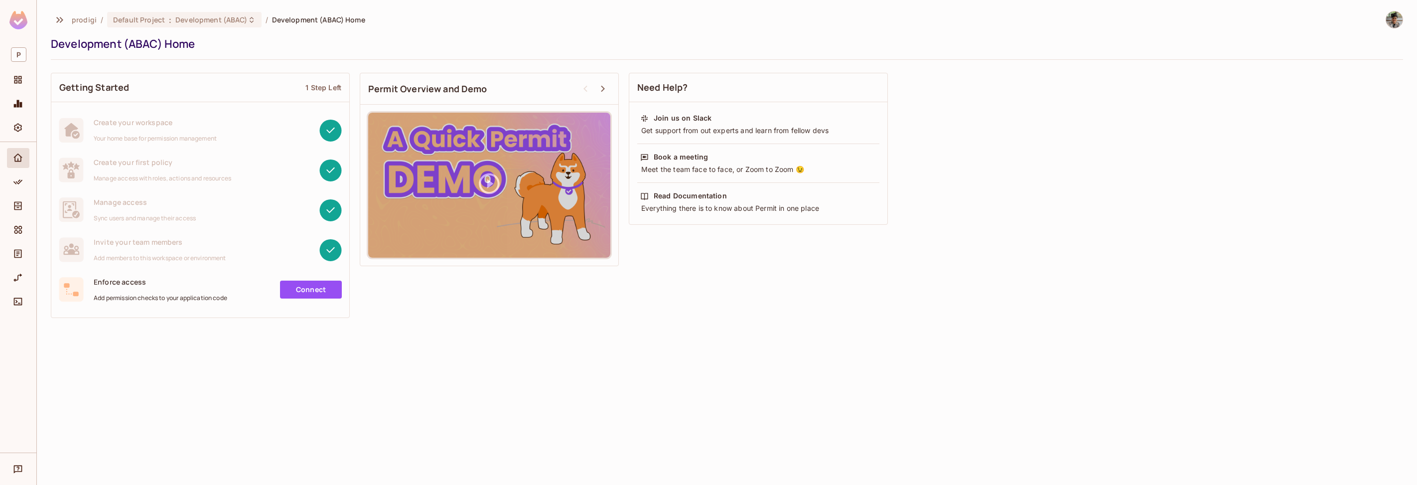  I want to click on div: Connect, so click(18, 302).